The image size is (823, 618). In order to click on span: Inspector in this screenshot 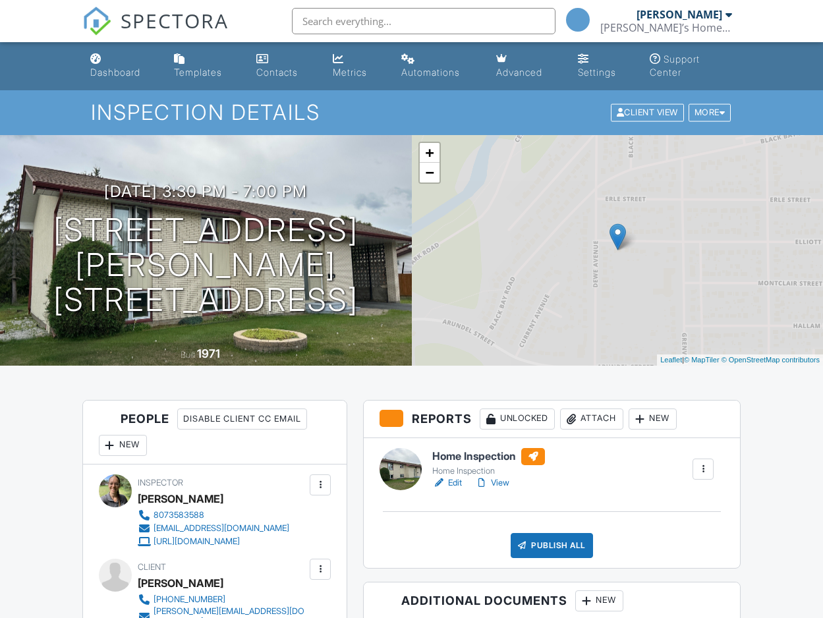, I will do `click(160, 482)`.